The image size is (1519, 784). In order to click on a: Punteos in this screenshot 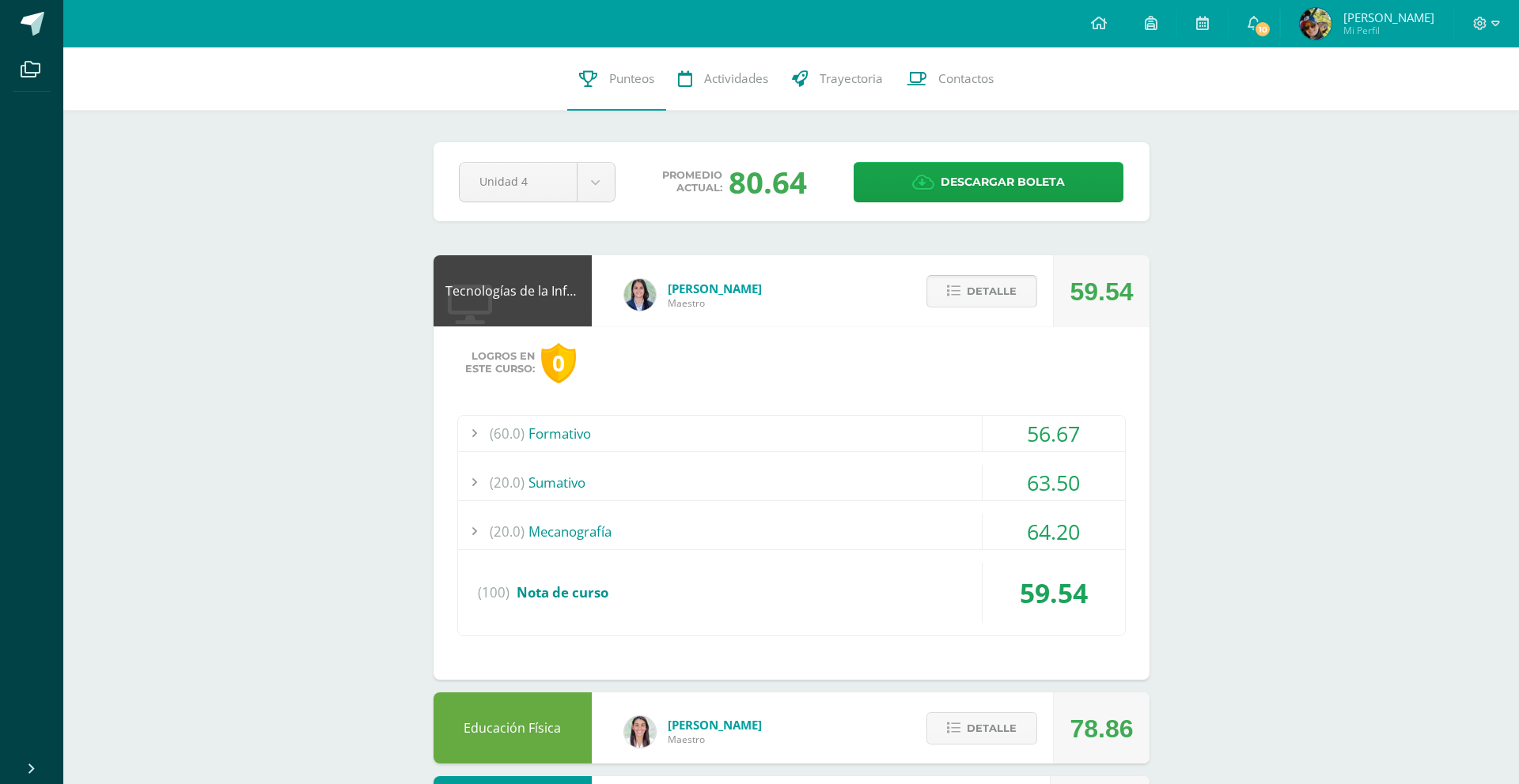, I will do `click(616, 79)`.